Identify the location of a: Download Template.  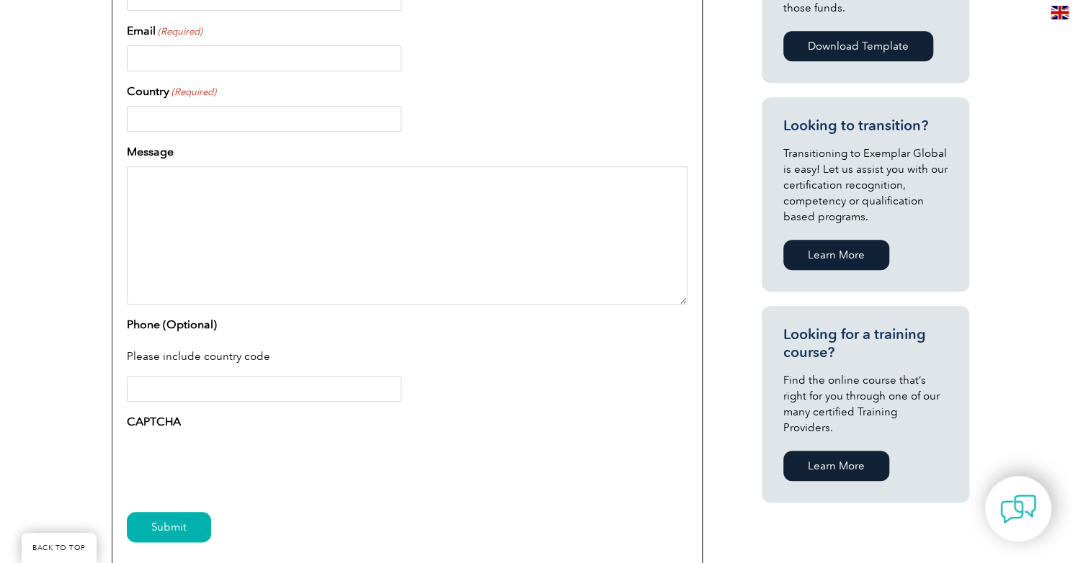
(858, 46).